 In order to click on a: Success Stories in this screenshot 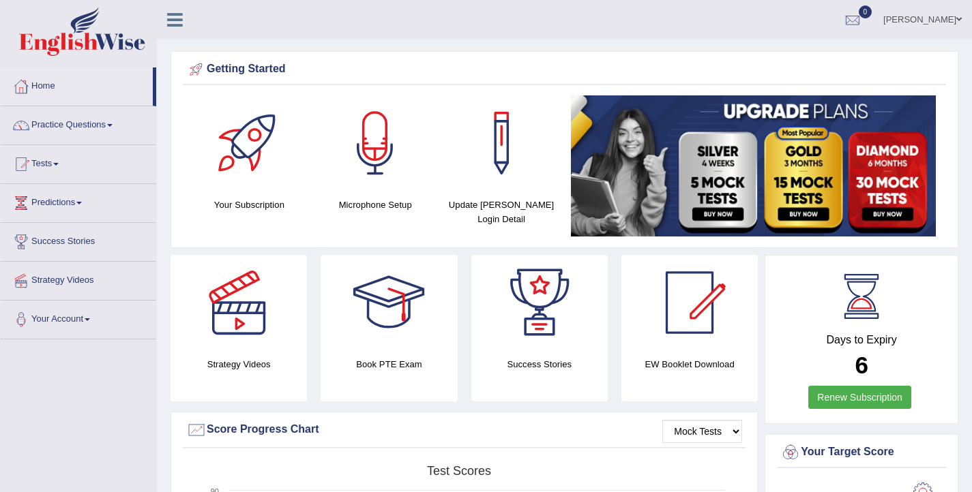, I will do `click(78, 240)`.